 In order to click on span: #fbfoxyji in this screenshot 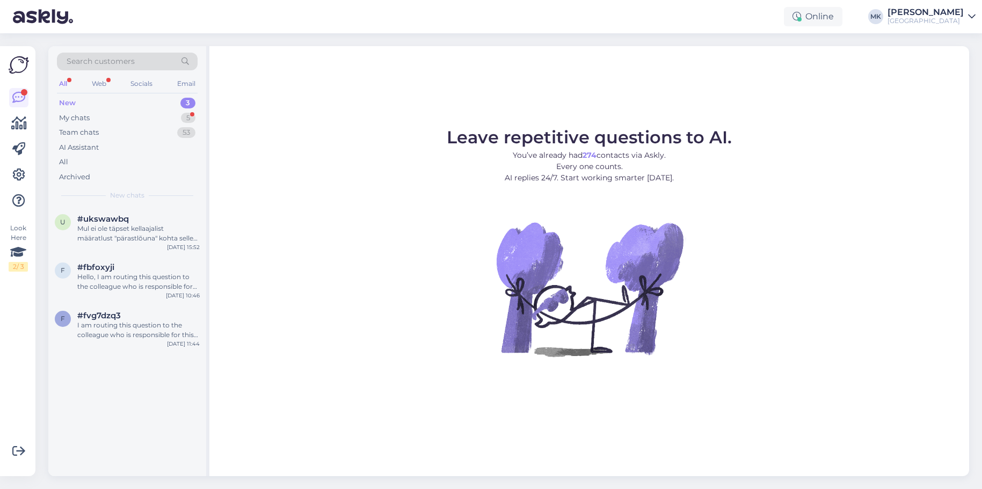, I will do `click(96, 268)`.